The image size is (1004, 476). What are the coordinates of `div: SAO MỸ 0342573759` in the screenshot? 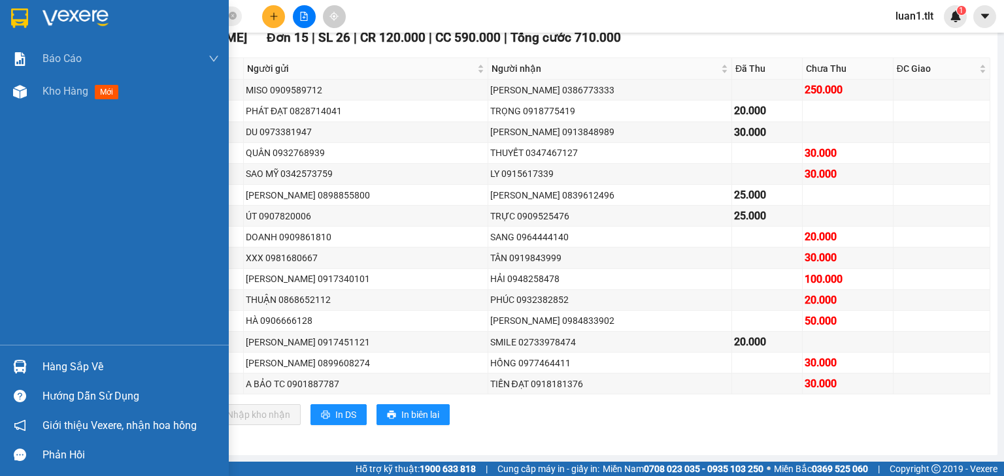 It's located at (365, 174).